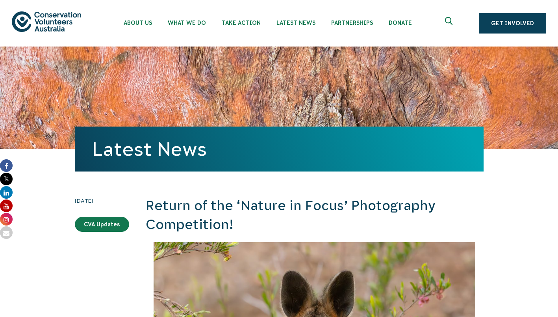 The width and height of the screenshot is (558, 317). What do you see at coordinates (450, 23) in the screenshot?
I see `span: Expand search box` at bounding box center [450, 23].